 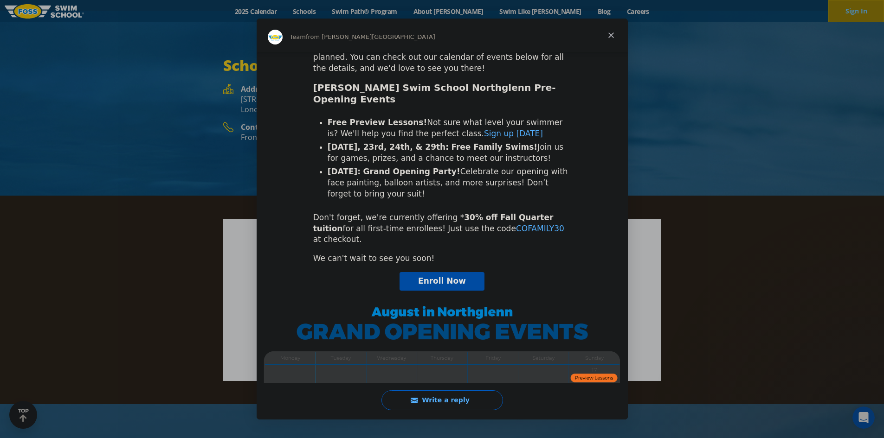 I want to click on b: Grand Opening Party!, so click(x=411, y=172).